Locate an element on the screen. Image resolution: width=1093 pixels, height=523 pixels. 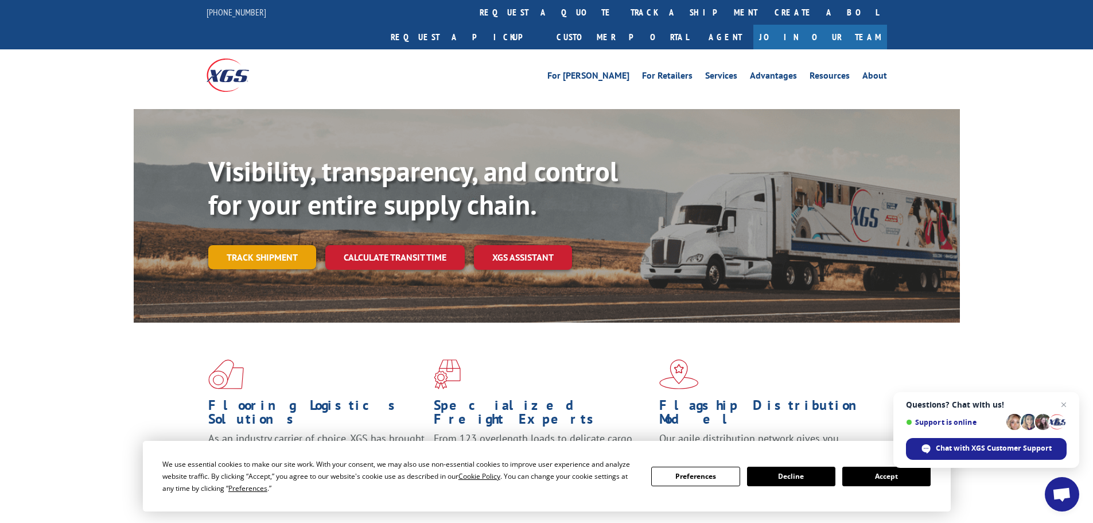
a: Advantages is located at coordinates (773, 77).